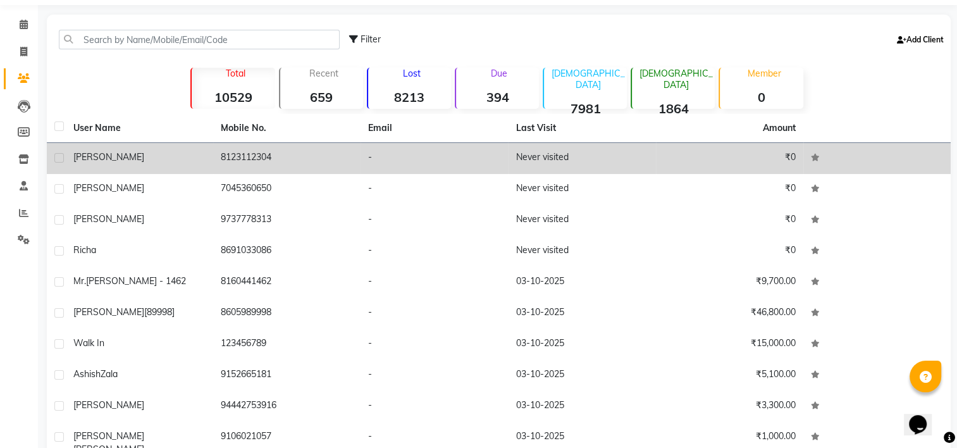 Image resolution: width=957 pixels, height=448 pixels. Describe the element at coordinates (89, 343) in the screenshot. I see `span: walk in` at that location.